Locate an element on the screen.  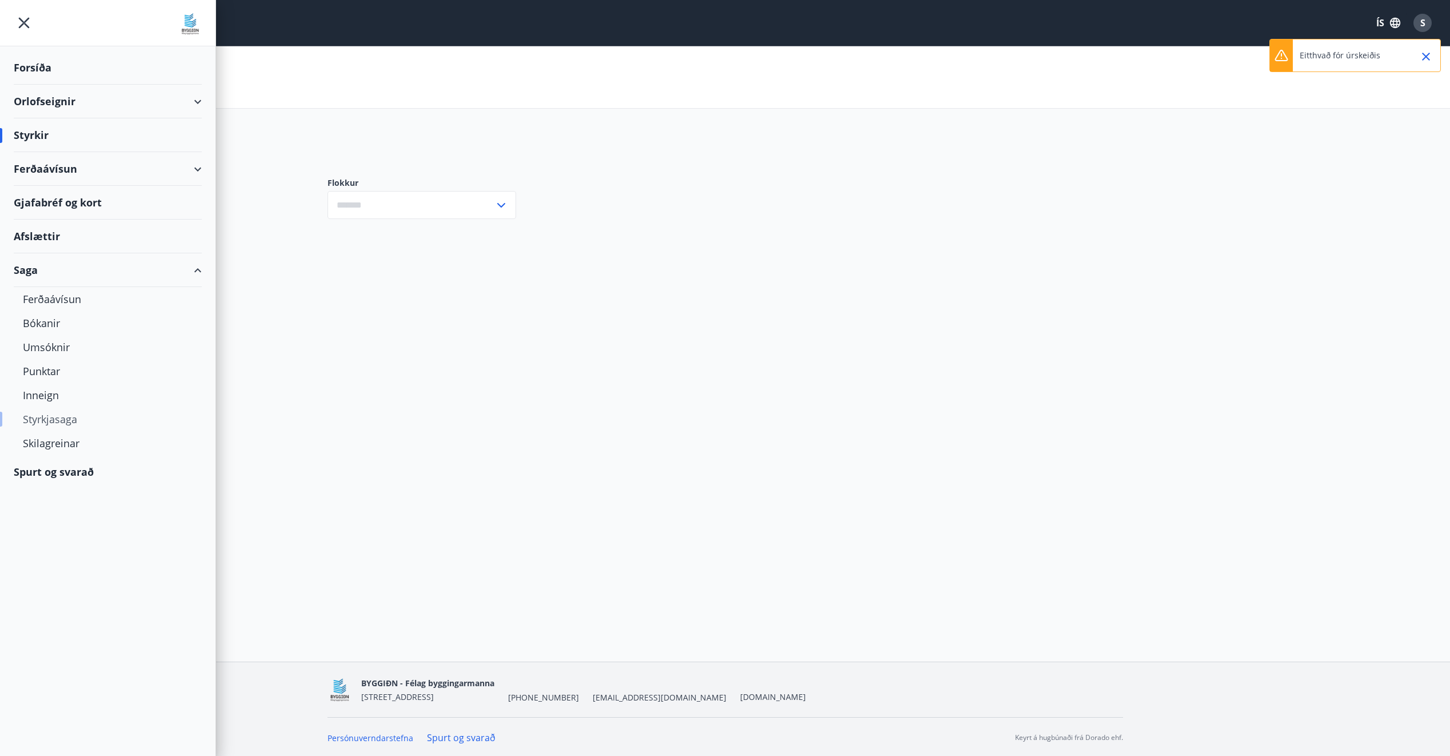
span: BYGGIÐN - Félag byggingarmanna is located at coordinates (428, 682).